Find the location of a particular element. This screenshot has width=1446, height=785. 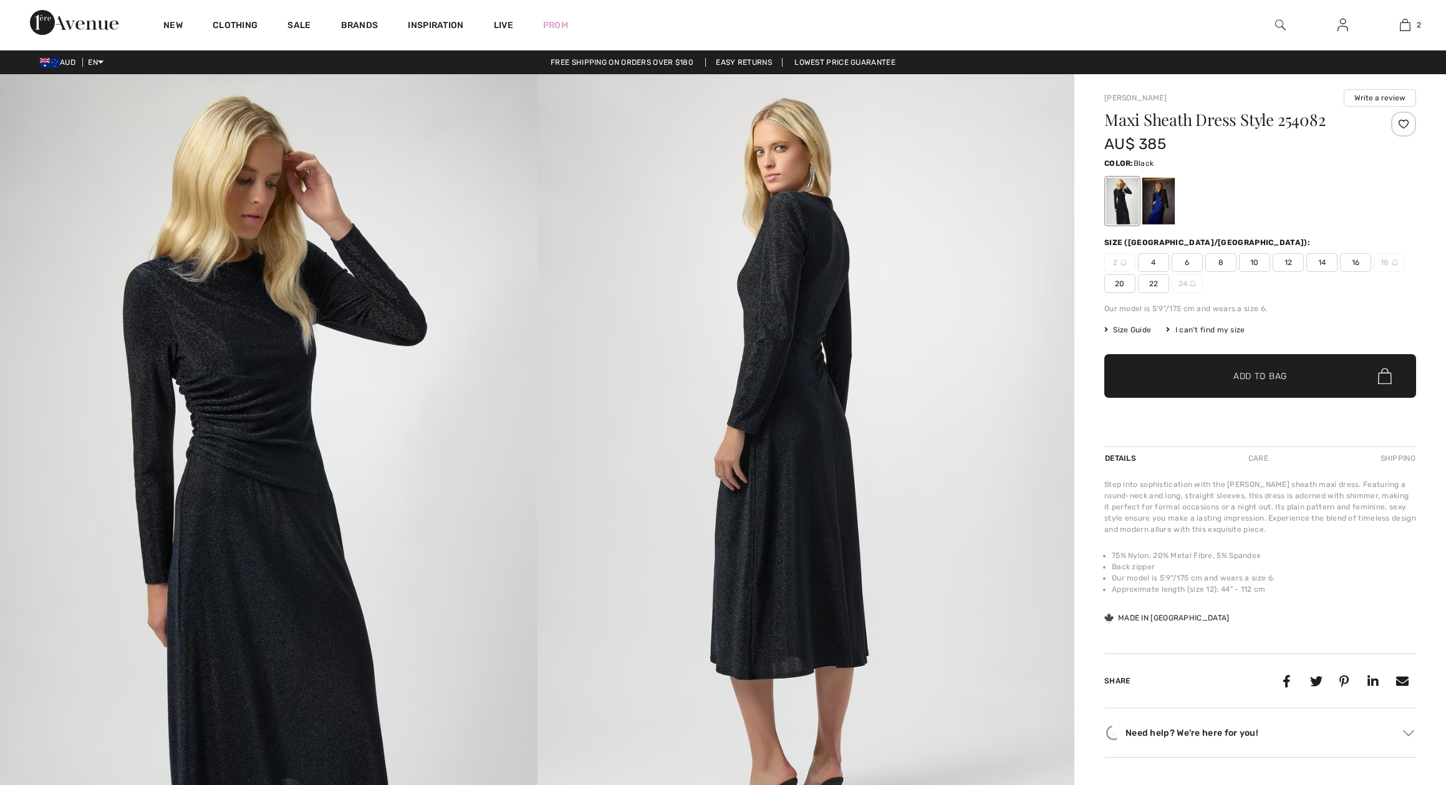

span: Color: is located at coordinates (1118, 163).